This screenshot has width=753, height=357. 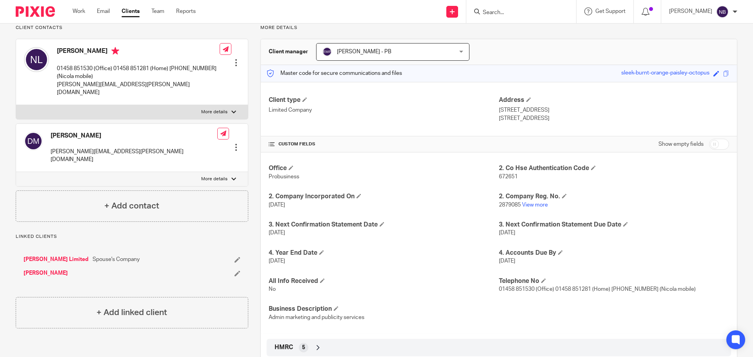 I want to click on span: Probusiness, so click(x=284, y=177).